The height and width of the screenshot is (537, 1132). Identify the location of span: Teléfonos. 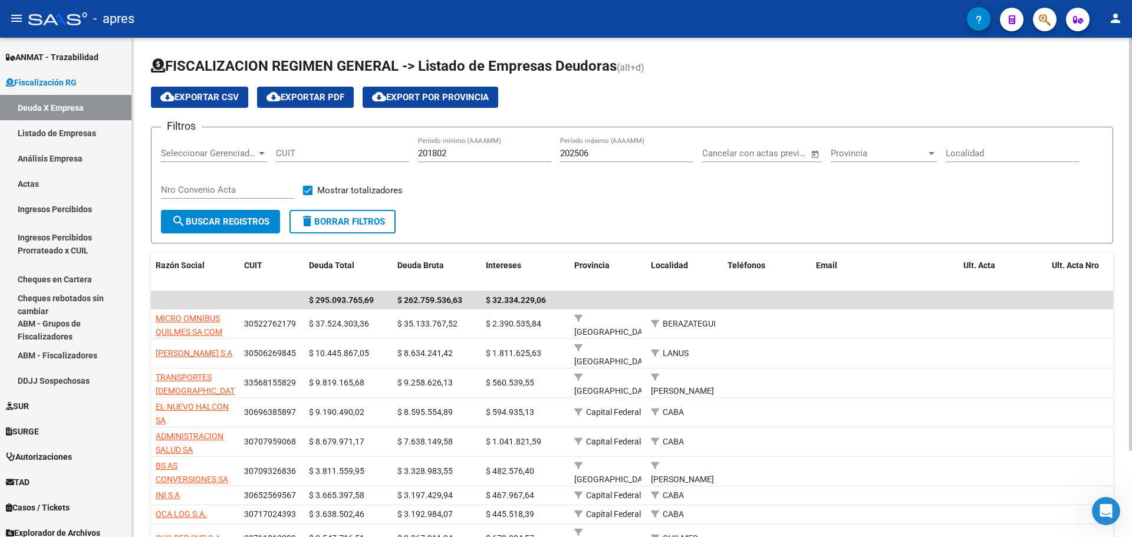
(746, 265).